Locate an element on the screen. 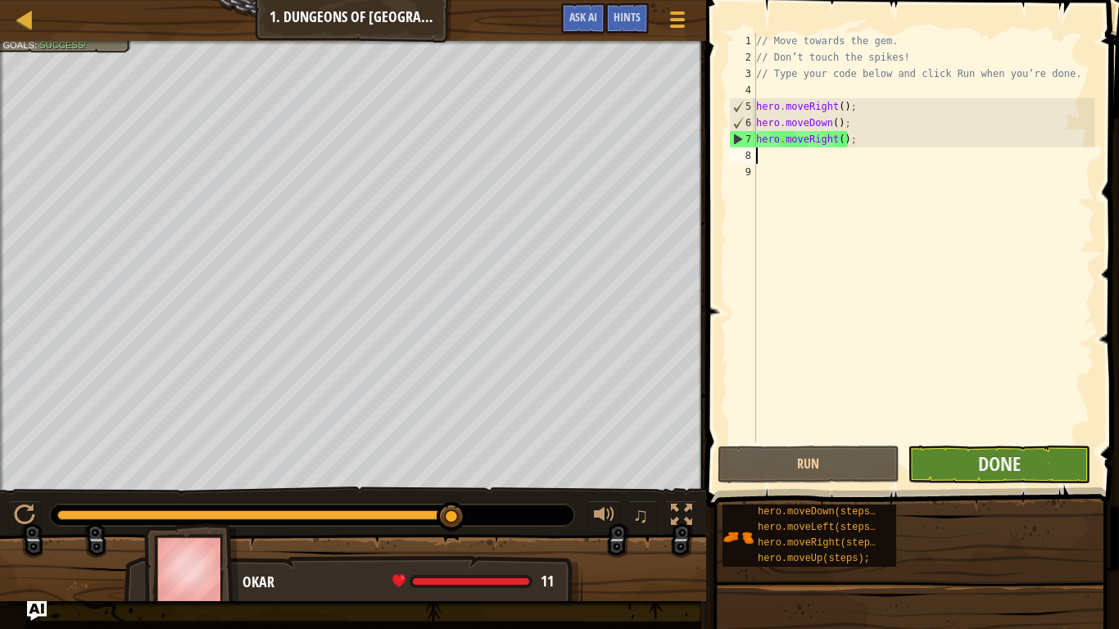  img: thang_avatar_frame.png is located at coordinates (192, 568).